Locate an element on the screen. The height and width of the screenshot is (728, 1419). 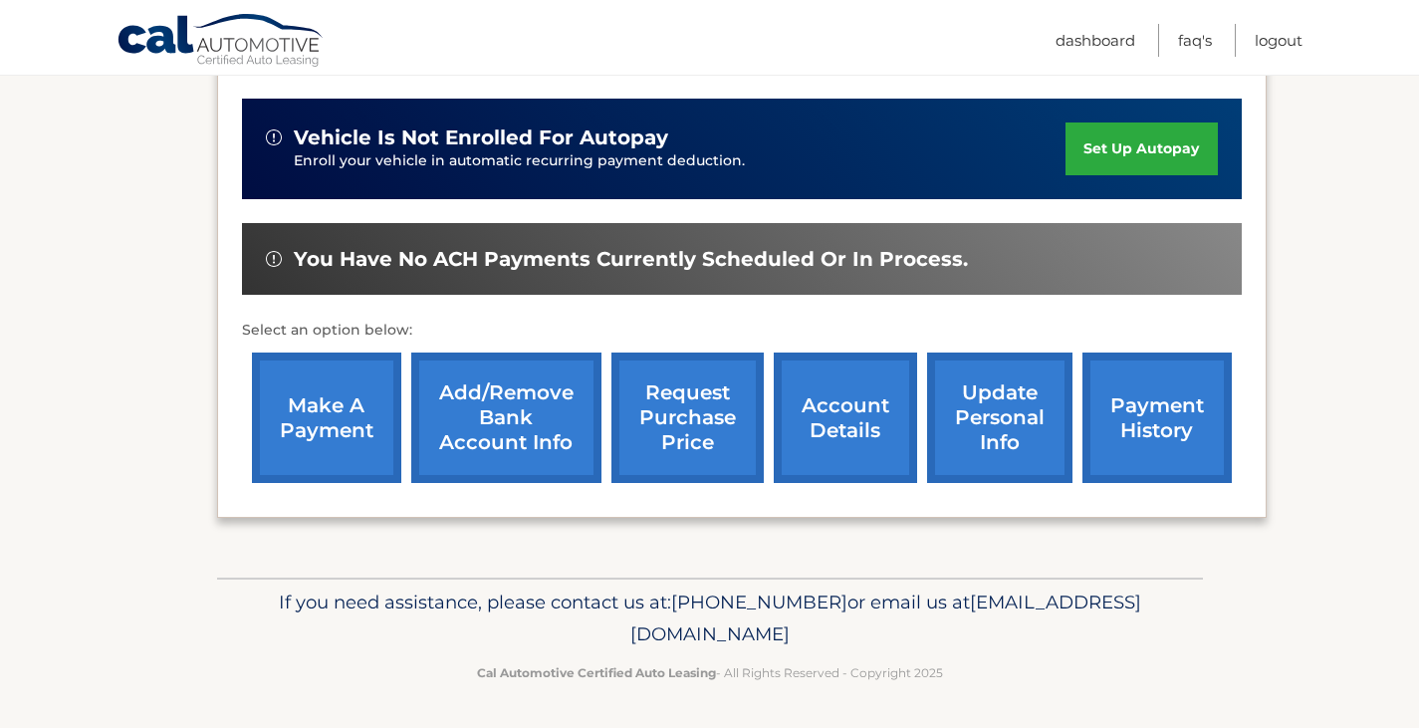
a: FAQ's is located at coordinates (1195, 40).